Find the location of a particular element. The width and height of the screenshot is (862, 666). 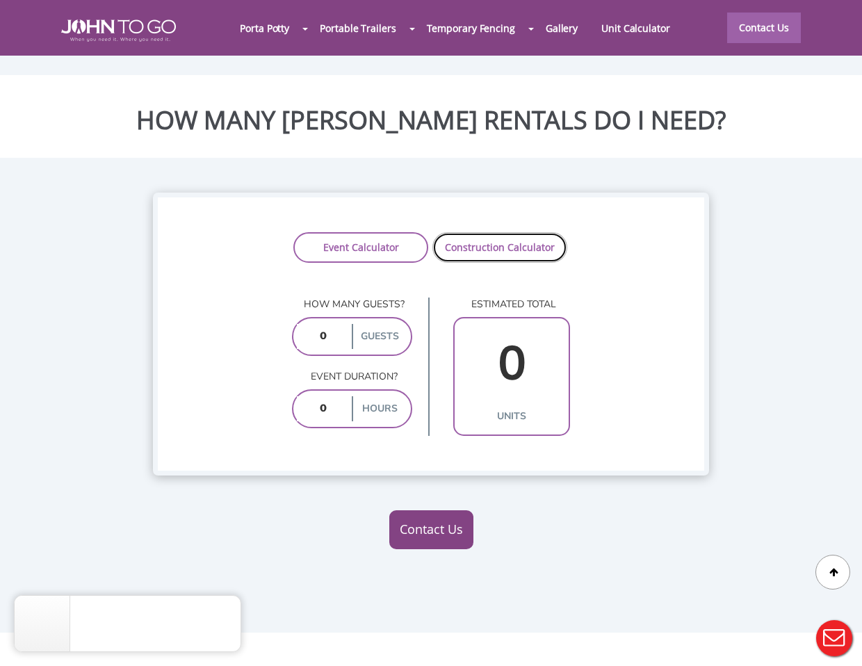

a: Gallery is located at coordinates (562, 28).